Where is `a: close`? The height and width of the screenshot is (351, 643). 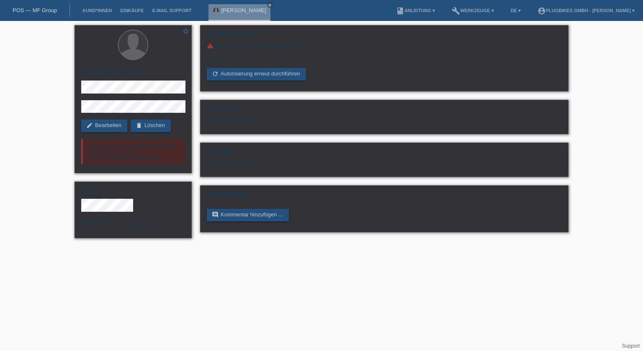
a: close is located at coordinates (270, 5).